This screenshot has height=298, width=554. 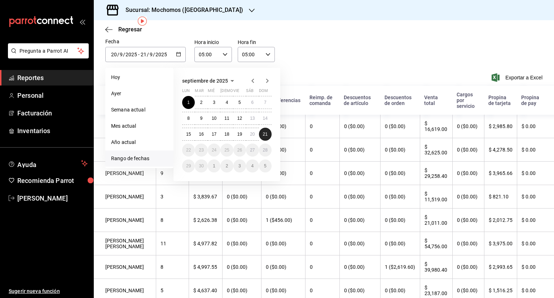 I want to click on li: Rango de fechas, so click(x=139, y=158).